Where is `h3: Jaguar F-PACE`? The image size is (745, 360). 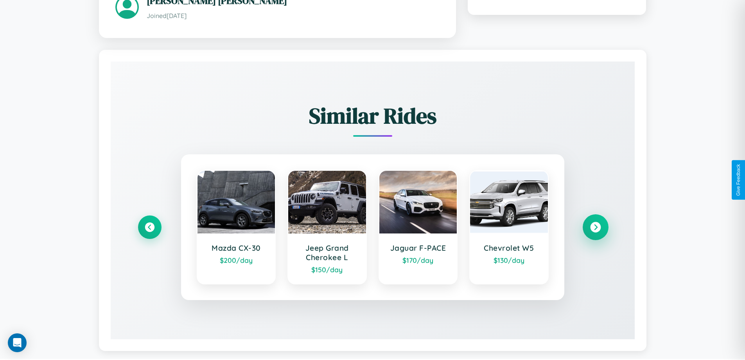 h3: Jaguar F-PACE is located at coordinates (418, 248).